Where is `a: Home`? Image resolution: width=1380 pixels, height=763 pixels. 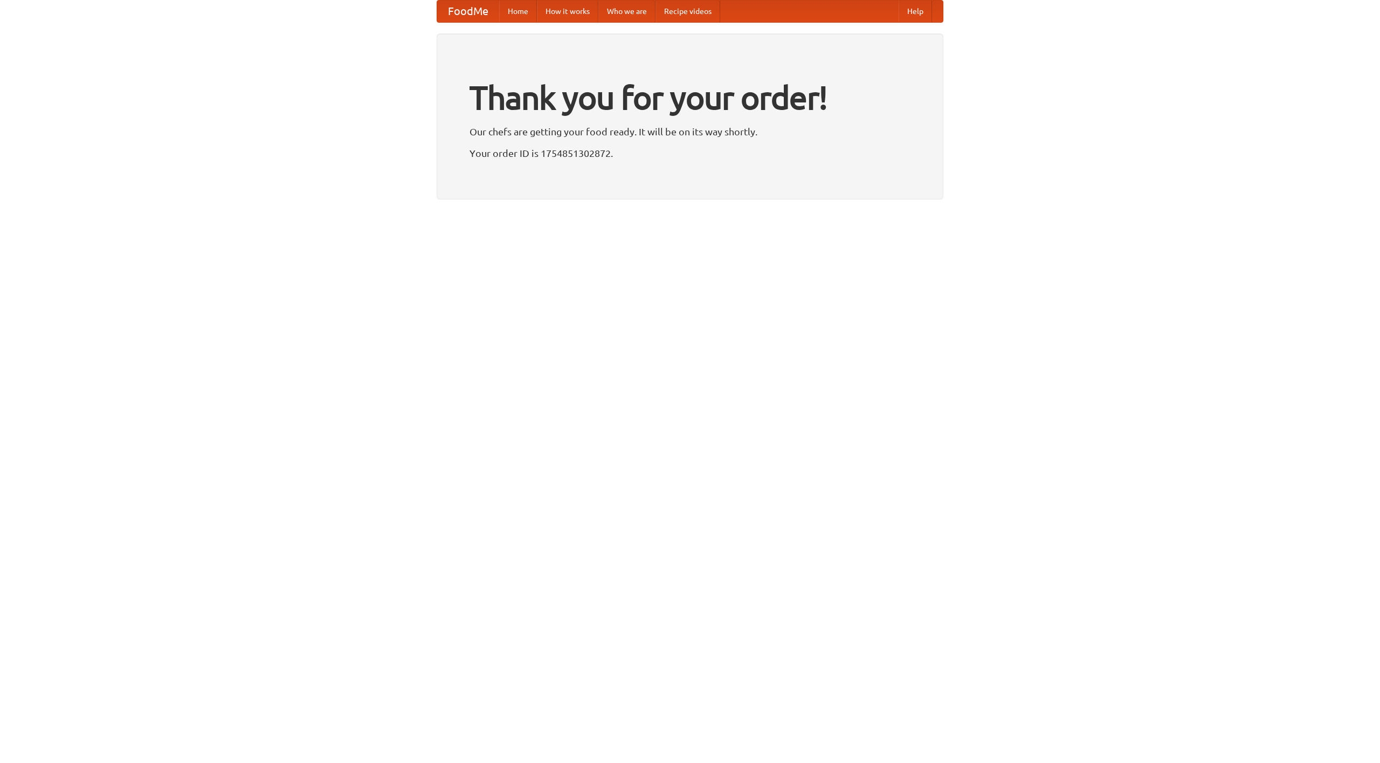 a: Home is located at coordinates (518, 11).